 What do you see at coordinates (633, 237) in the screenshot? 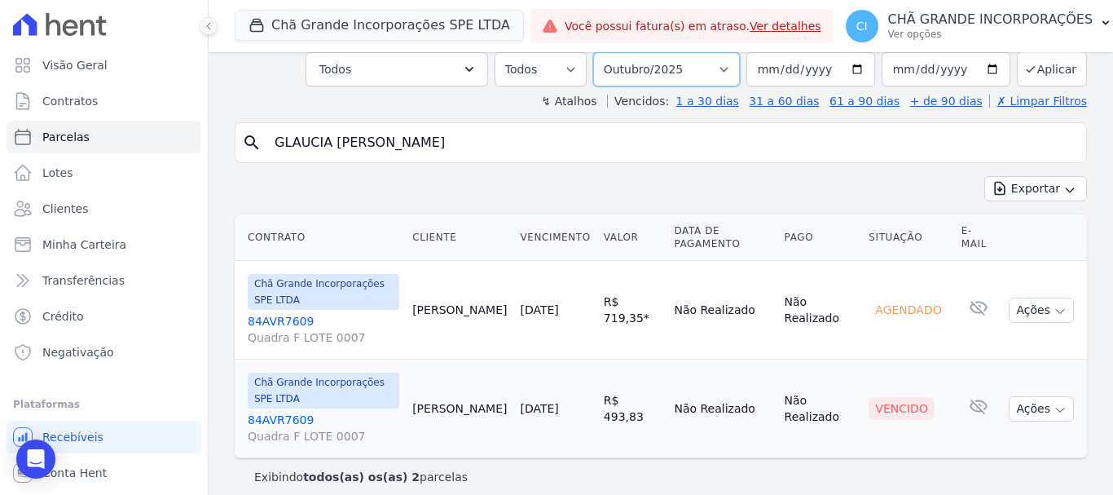
I see `th: Valor` at bounding box center [633, 237].